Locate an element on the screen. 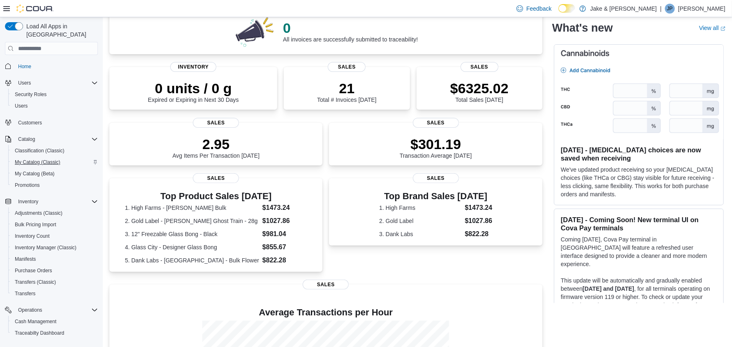  p: $301.19 is located at coordinates (436, 144).